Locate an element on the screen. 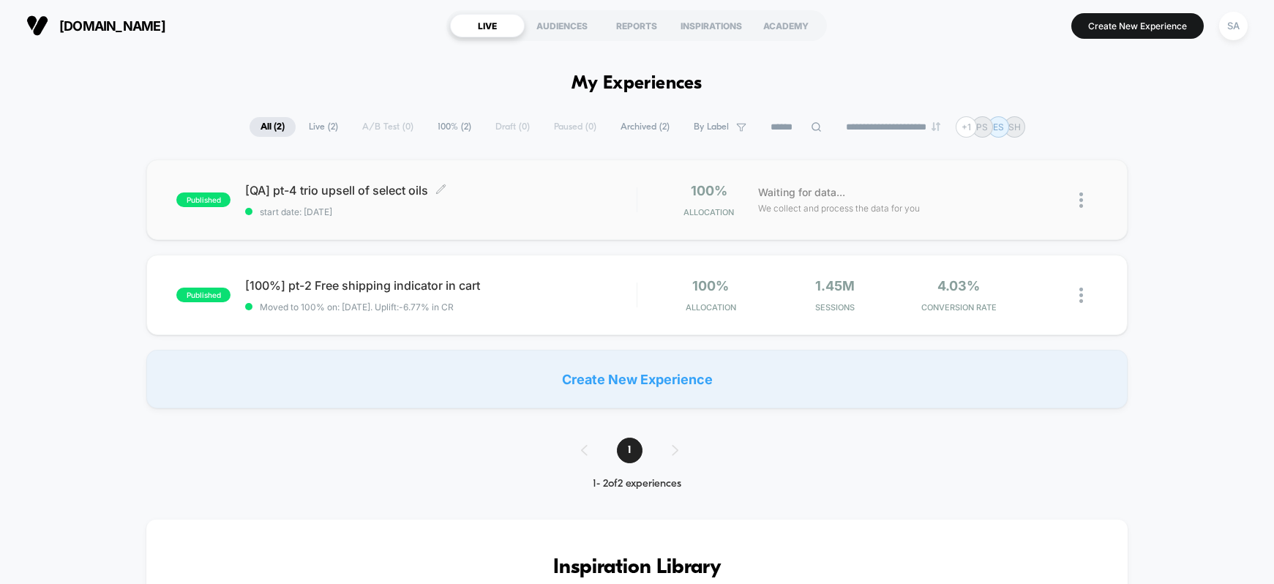 This screenshot has width=1274, height=584. div: LIVE is located at coordinates (487, 26).